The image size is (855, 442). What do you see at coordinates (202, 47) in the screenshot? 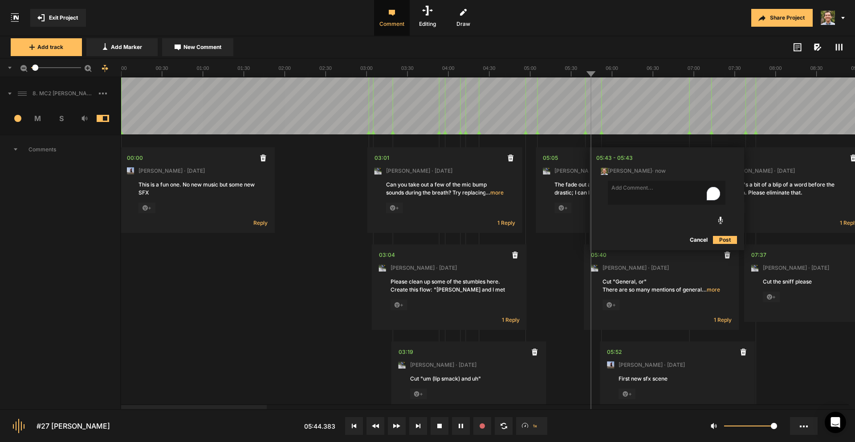
I see `span: New Comment` at bounding box center [202, 47].